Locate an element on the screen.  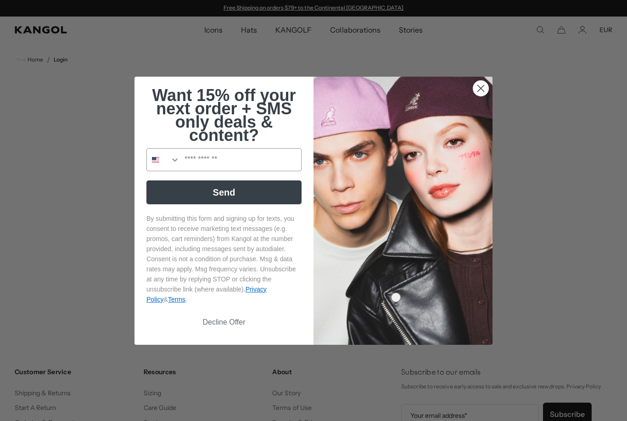
p: By submitting this form and signing up for texts, you consent to receive marketing text messages ... is located at coordinates (224, 259).